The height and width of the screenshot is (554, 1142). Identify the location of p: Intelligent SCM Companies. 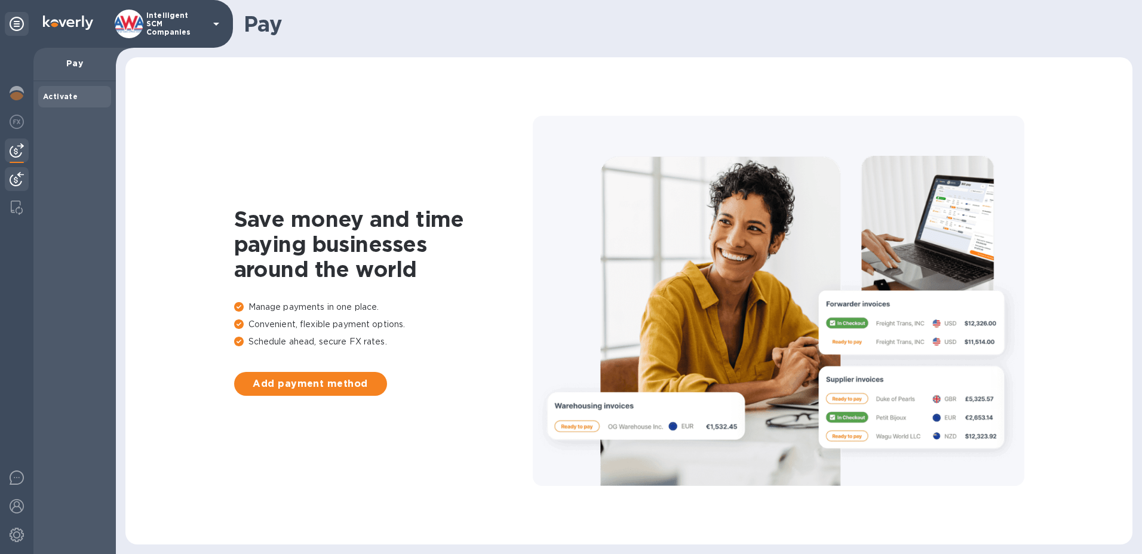
(176, 24).